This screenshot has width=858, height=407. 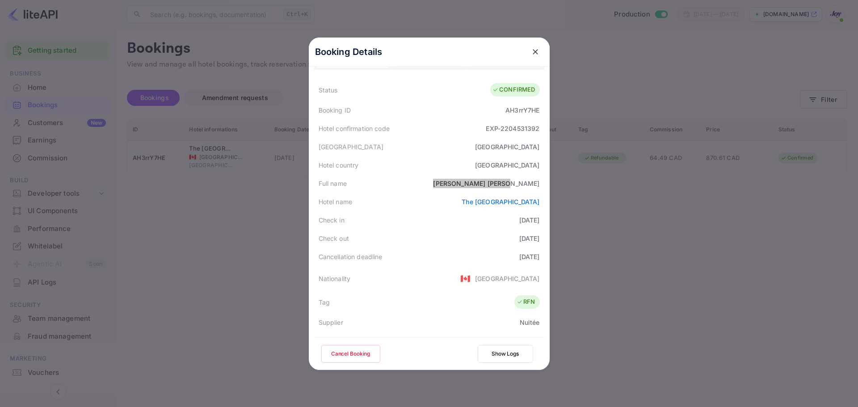 What do you see at coordinates (328, 90) in the screenshot?
I see `div: Status` at bounding box center [328, 90].